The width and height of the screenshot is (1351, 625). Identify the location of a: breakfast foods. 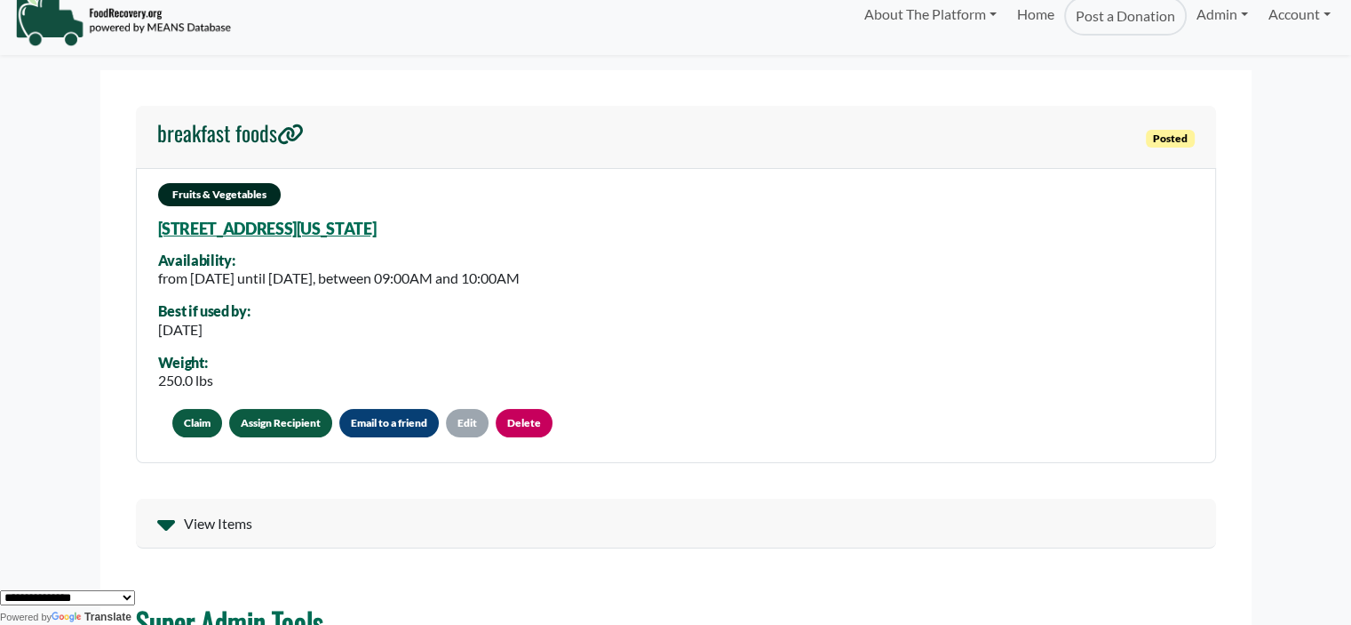
(230, 137).